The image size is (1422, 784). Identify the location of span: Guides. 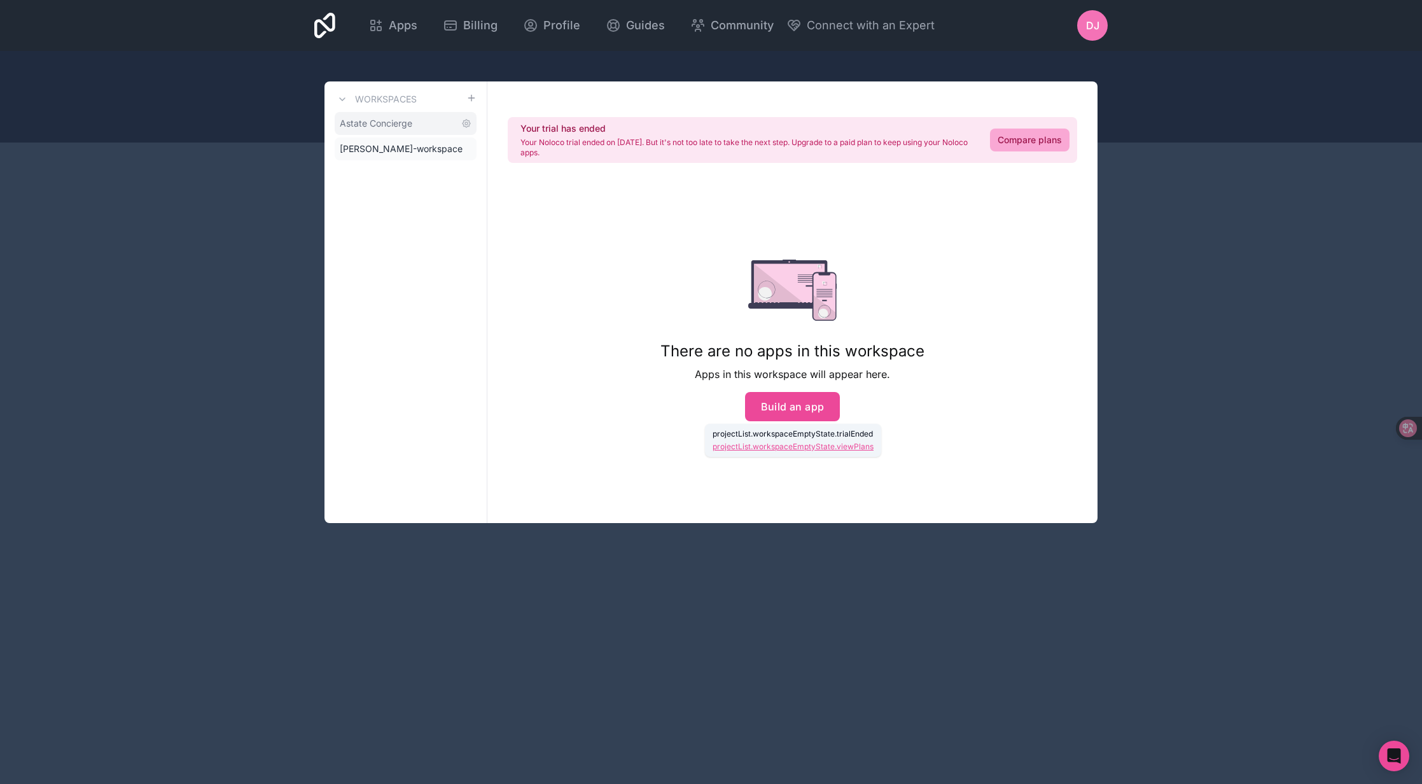
(645, 25).